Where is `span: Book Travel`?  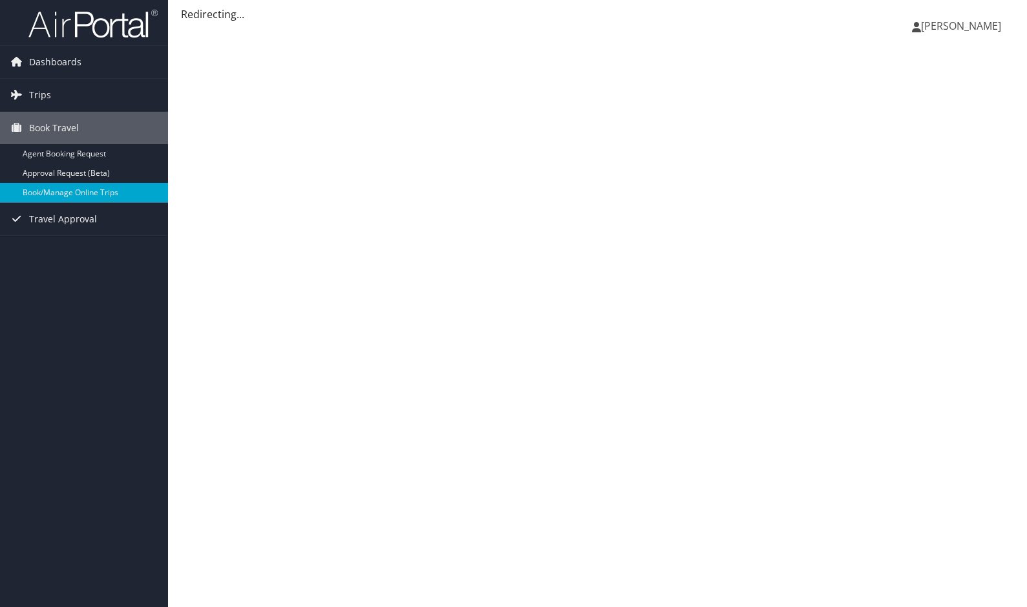
span: Book Travel is located at coordinates (54, 128).